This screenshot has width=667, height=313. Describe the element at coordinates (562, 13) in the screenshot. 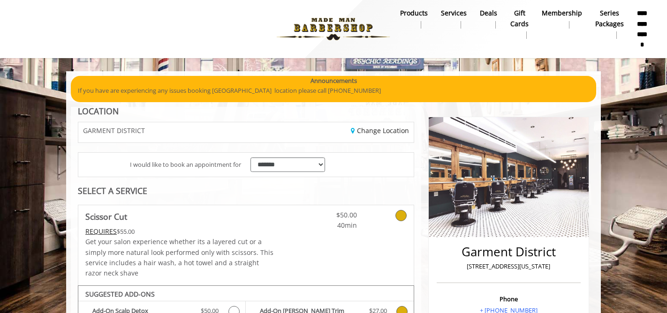

I see `b: Membership` at that location.